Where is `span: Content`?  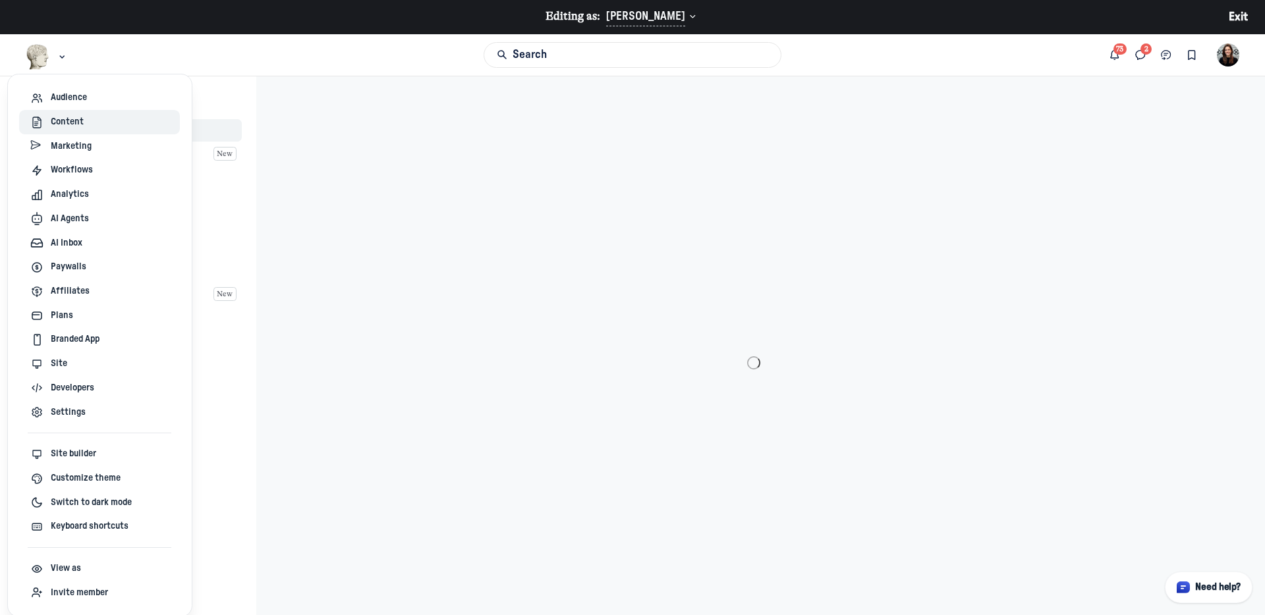 span: Content is located at coordinates (67, 122).